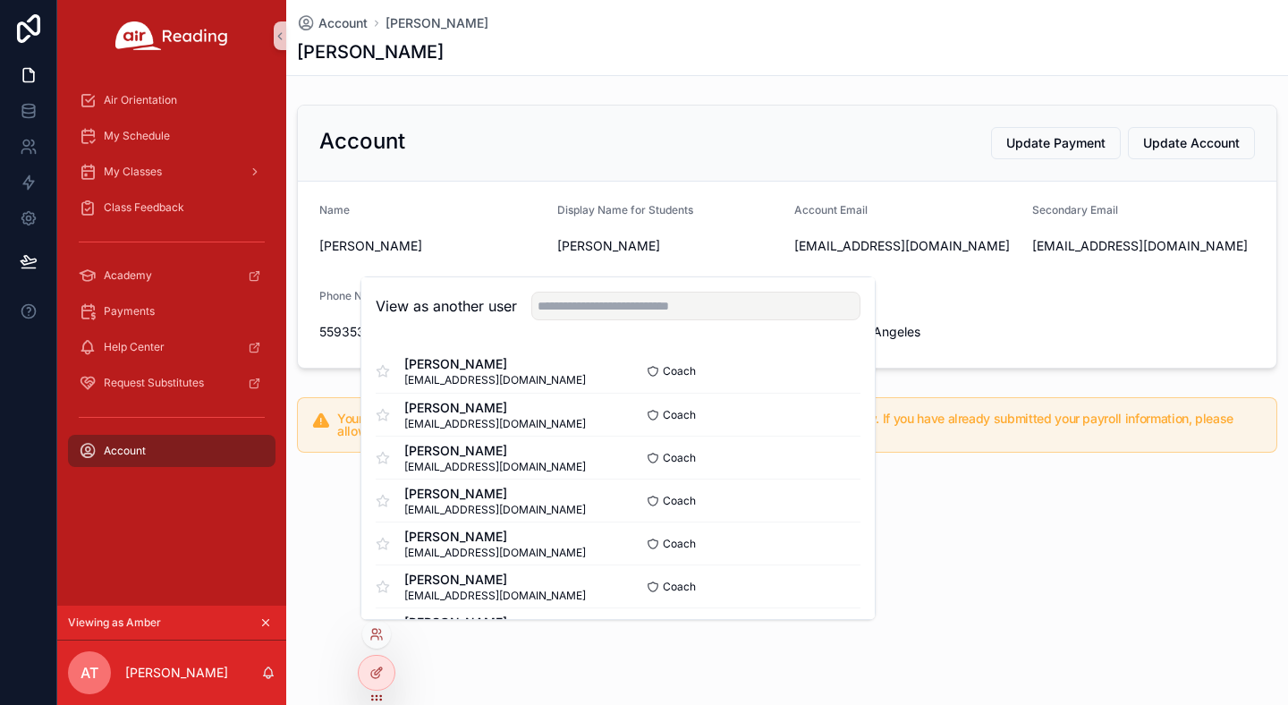 The width and height of the screenshot is (1288, 705). I want to click on a: Help Center, so click(172, 347).